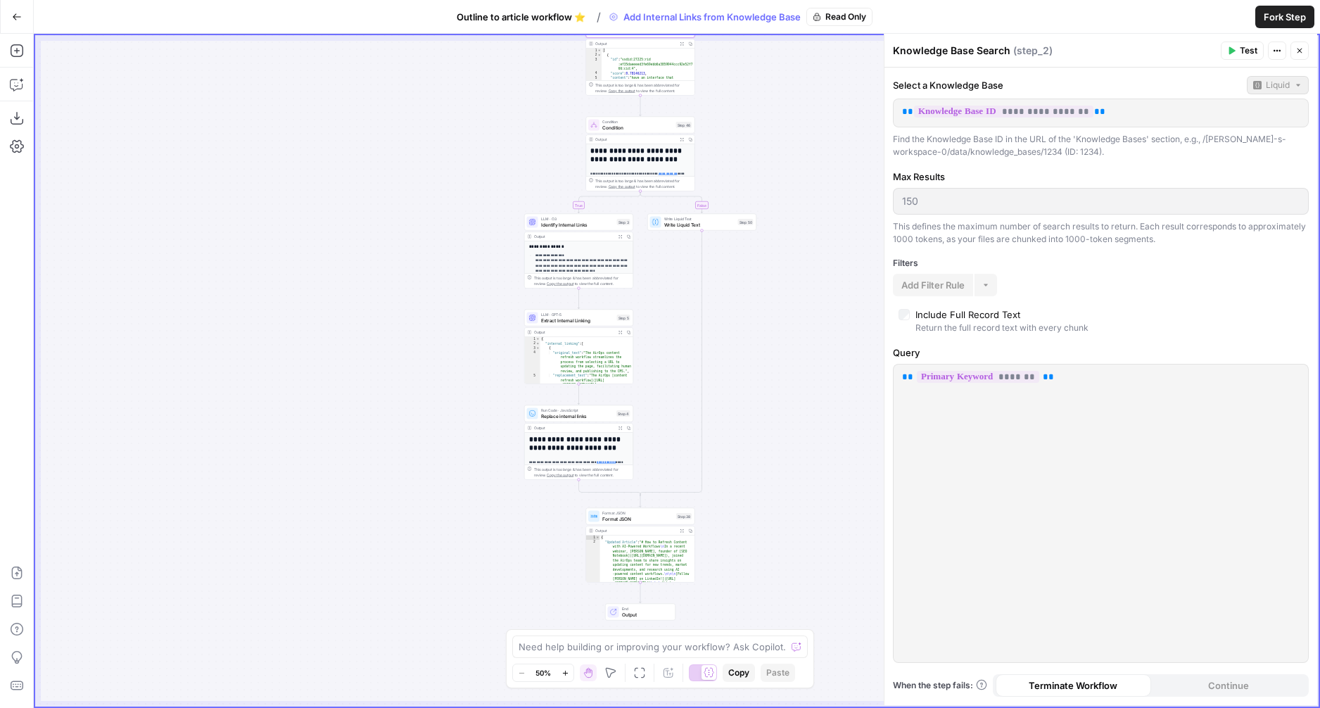 This screenshot has width=1320, height=708. Describe the element at coordinates (778, 673) in the screenshot. I see `button: Paste` at that location.